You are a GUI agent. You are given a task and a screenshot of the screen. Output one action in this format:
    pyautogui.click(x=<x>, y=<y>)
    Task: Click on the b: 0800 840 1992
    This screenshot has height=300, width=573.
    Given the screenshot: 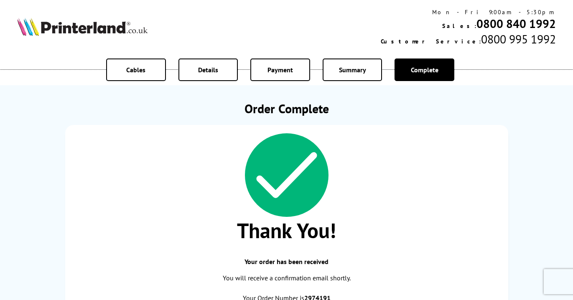 What is the action you would take?
    pyautogui.click(x=516, y=23)
    